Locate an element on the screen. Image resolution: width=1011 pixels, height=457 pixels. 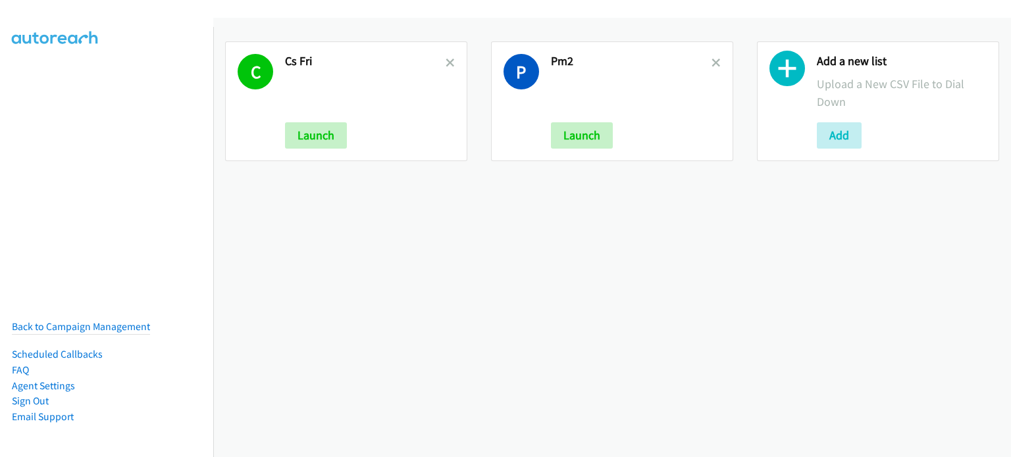
h1: C is located at coordinates (255, 72).